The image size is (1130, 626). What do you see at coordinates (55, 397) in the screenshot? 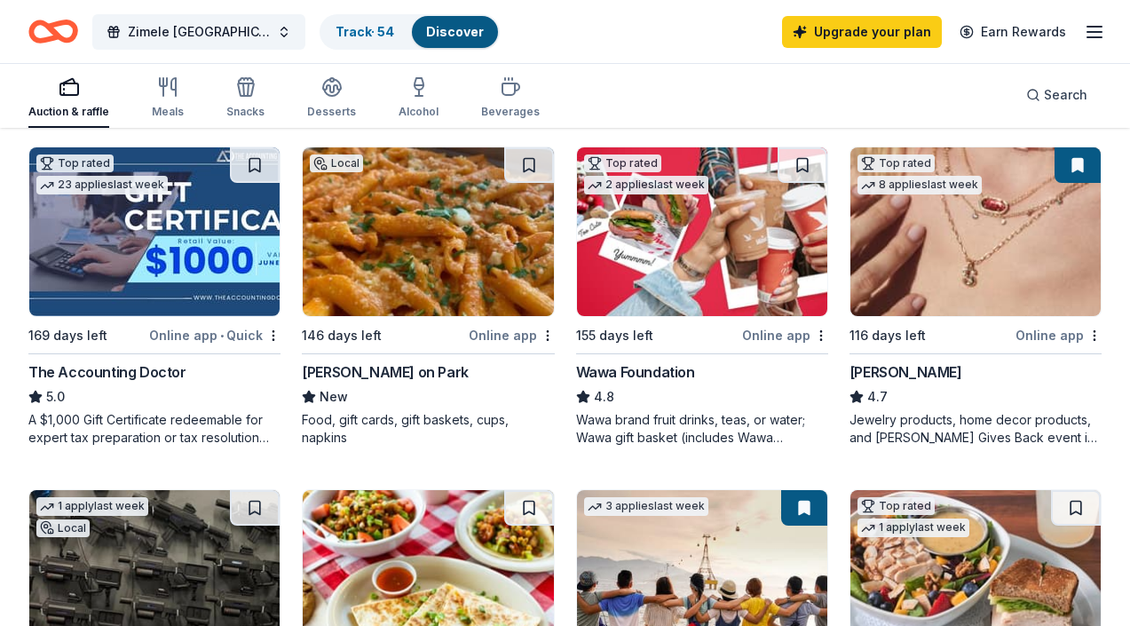
I see `span: 5.0` at bounding box center [55, 397].